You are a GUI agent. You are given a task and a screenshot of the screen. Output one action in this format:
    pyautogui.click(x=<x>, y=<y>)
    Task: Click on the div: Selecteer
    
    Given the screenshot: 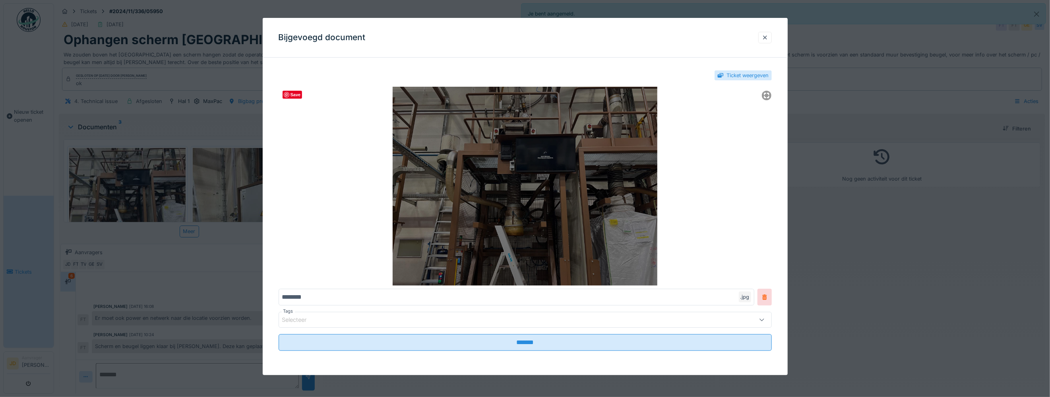 What is the action you would take?
    pyautogui.click(x=300, y=320)
    